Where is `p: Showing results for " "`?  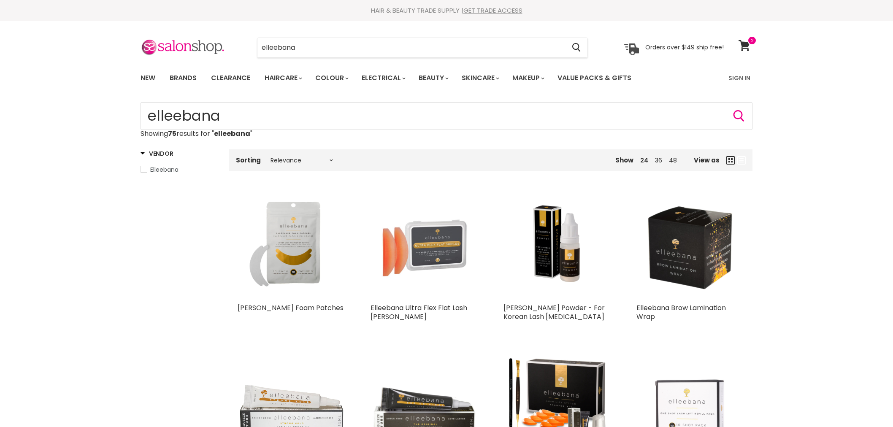
p: Showing results for " " is located at coordinates (446, 134).